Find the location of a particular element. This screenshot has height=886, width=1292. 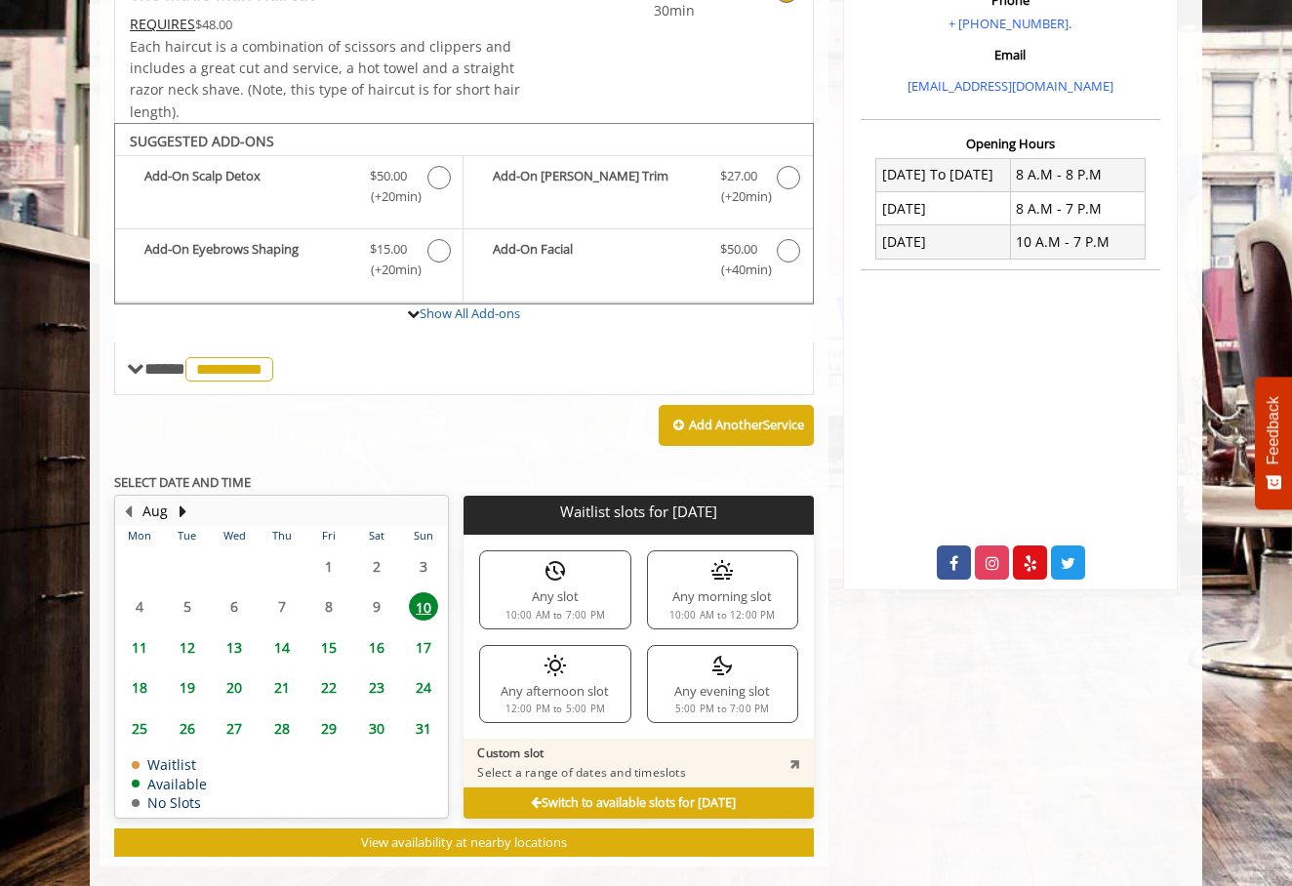

div: 10:00 AM to 7:00 PM is located at coordinates (555, 616).